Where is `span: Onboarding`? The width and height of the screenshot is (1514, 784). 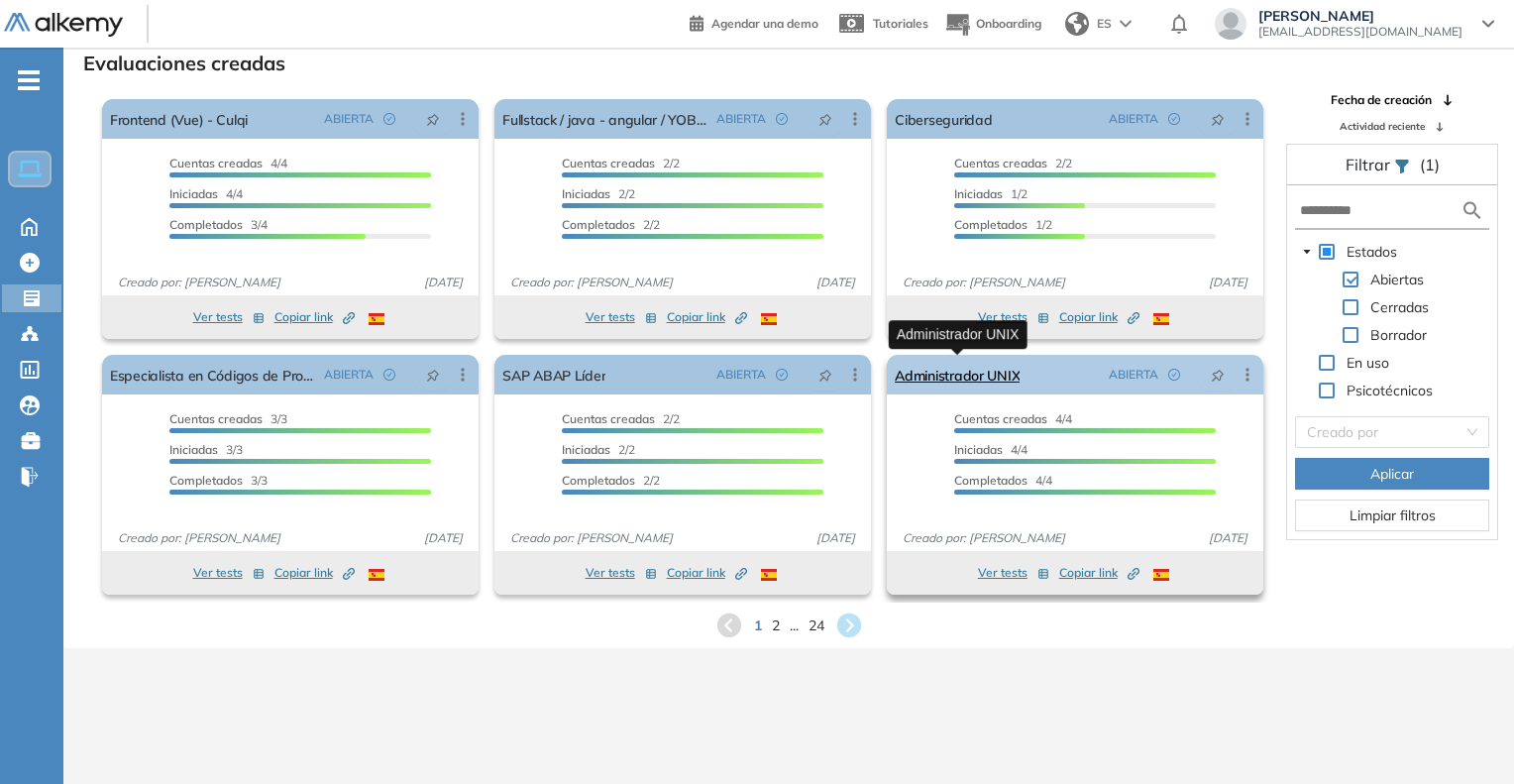 span: Onboarding is located at coordinates (1009, 23).